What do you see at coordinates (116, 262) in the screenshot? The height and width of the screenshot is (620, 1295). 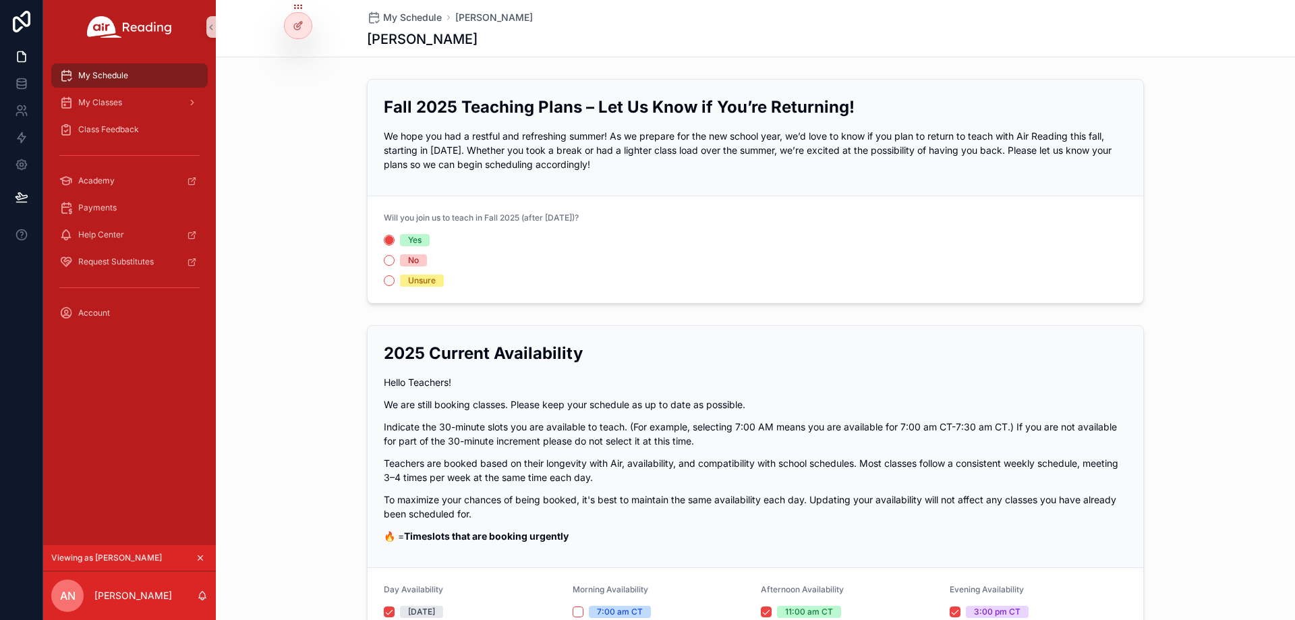 I see `span: Request Substitutes` at bounding box center [116, 262].